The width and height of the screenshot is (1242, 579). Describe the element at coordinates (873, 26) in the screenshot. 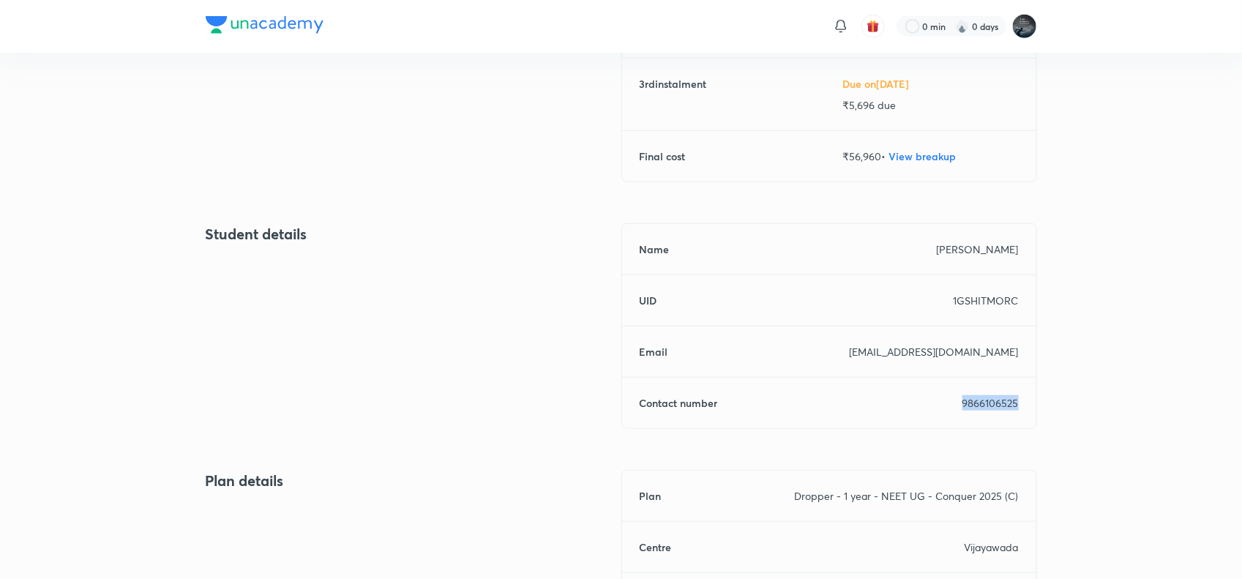

I see `button: avatar` at that location.